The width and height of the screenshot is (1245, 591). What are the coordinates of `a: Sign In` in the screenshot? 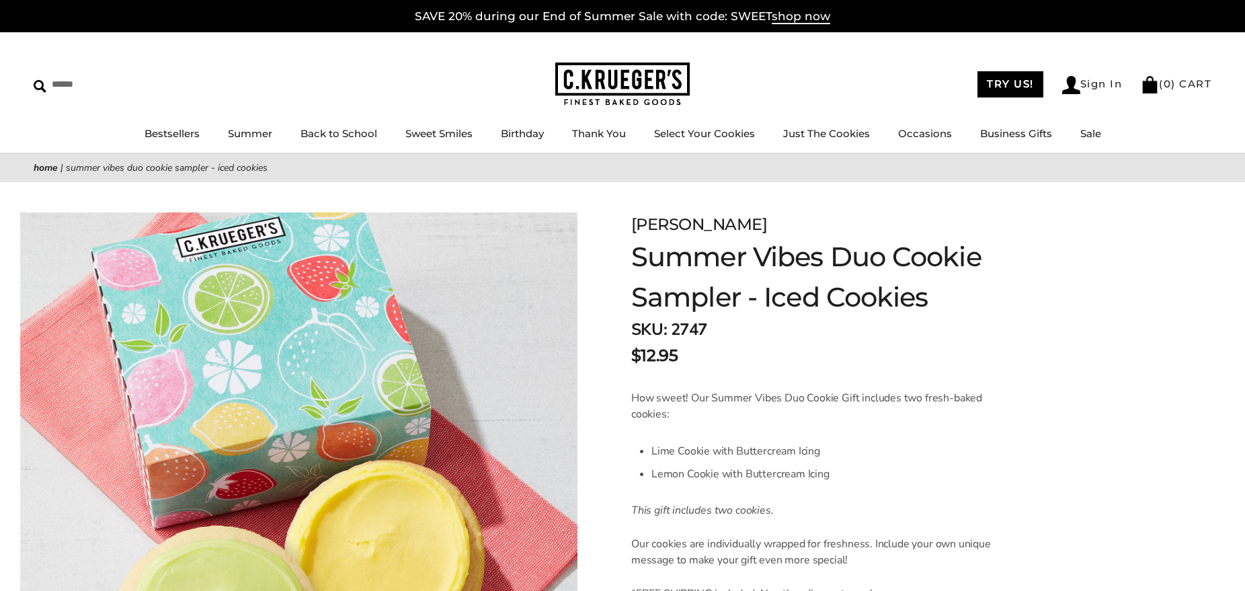 It's located at (1093, 85).